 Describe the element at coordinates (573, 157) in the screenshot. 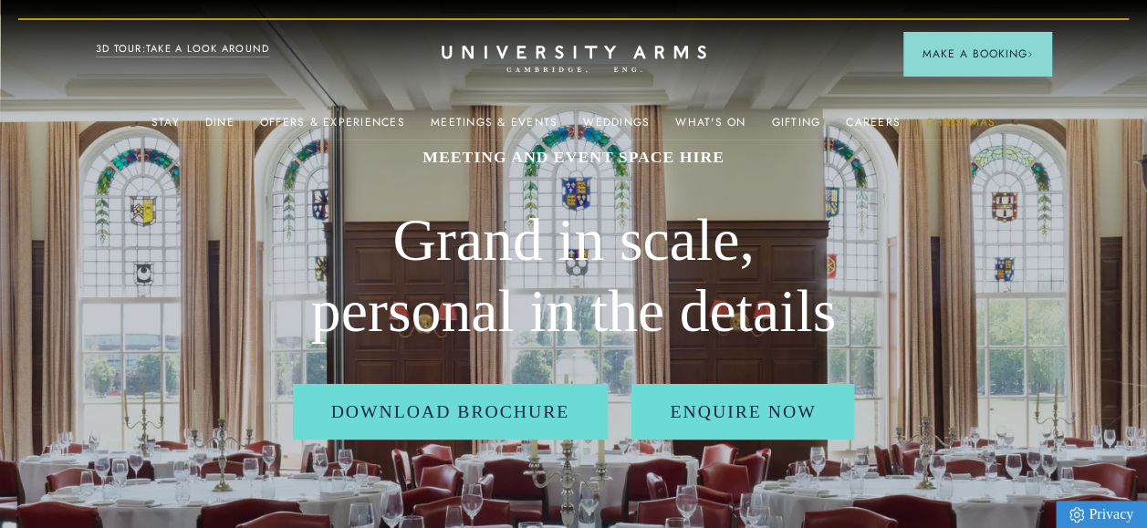

I see `h1: MEETING AND EVENT SPACE HIRE` at that location.